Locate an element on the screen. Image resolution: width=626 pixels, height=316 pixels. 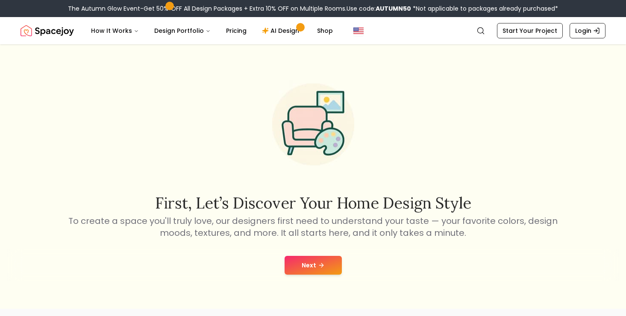
a: Pricing is located at coordinates (236, 31).